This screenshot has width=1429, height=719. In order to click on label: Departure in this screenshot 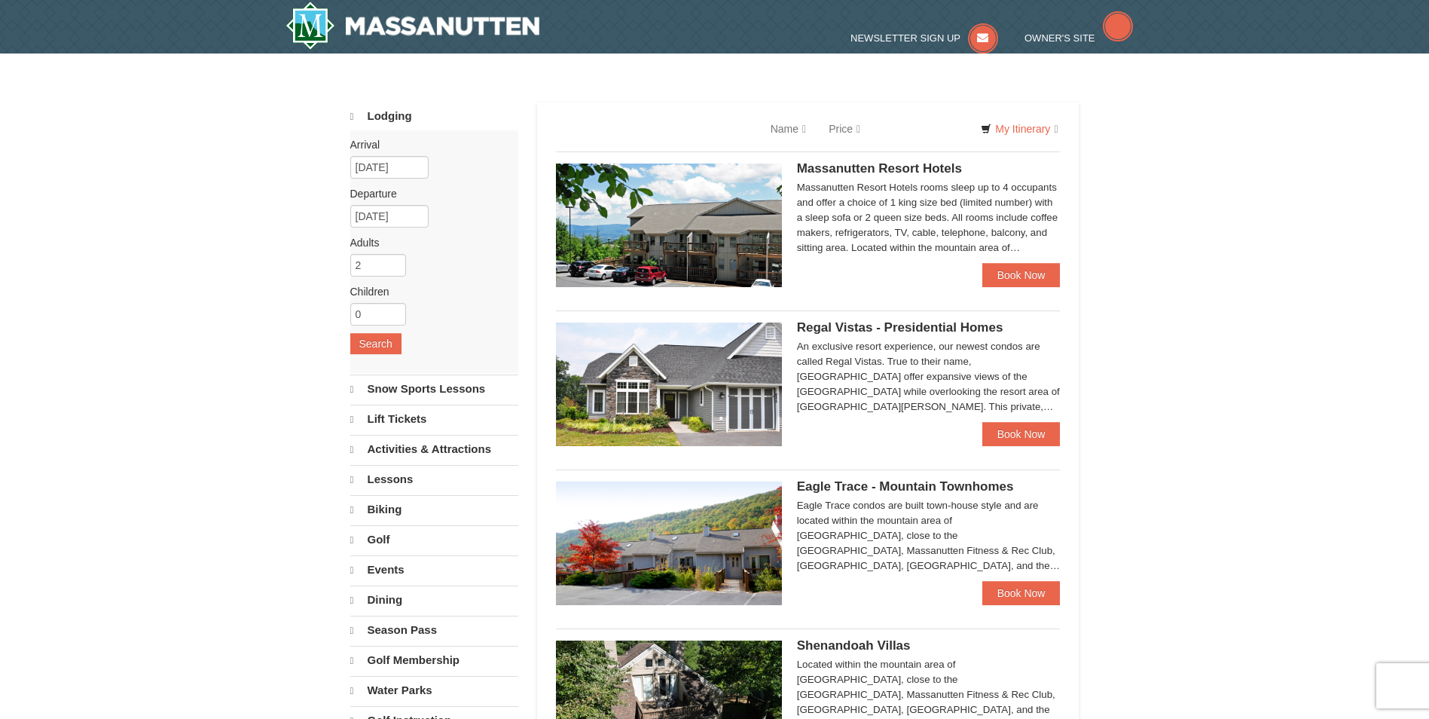, I will do `click(429, 194)`.